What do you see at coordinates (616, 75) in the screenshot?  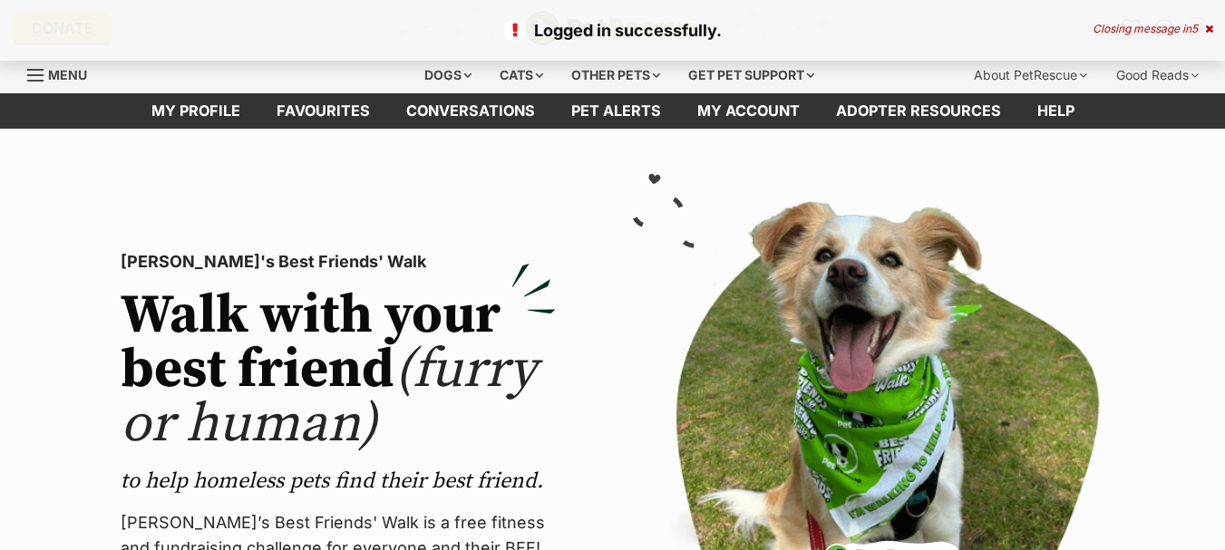 I see `div: Other pets` at bounding box center [616, 75].